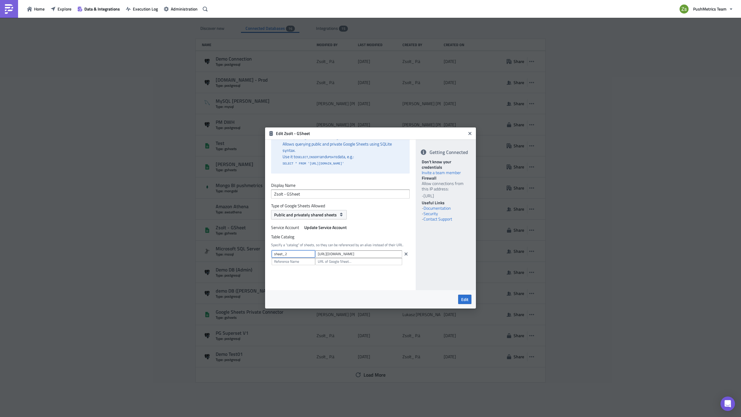 The height and width of the screenshot is (417, 741). Describe the element at coordinates (315, 157) in the screenshot. I see `code: INSERT` at that location.